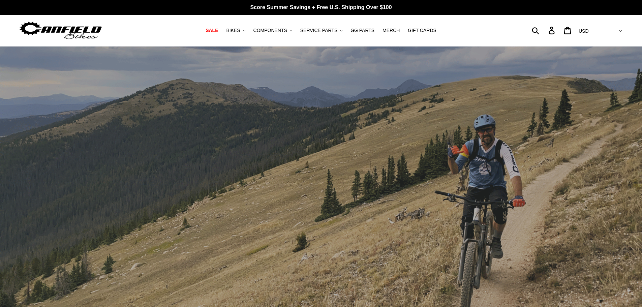 This screenshot has width=642, height=307. What do you see at coordinates (61, 30) in the screenshot?
I see `img: Canfield Bikes` at bounding box center [61, 30].